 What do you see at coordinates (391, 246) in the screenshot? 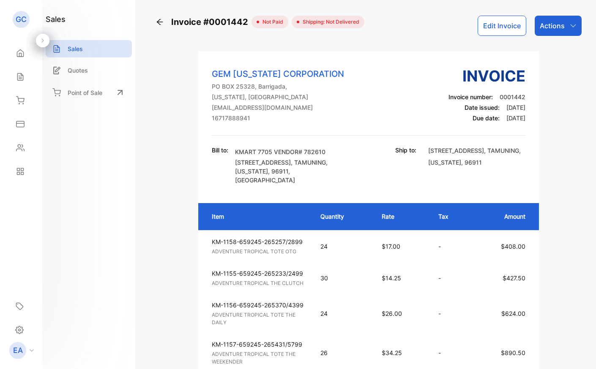
I see `span: $17.00` at bounding box center [391, 246].